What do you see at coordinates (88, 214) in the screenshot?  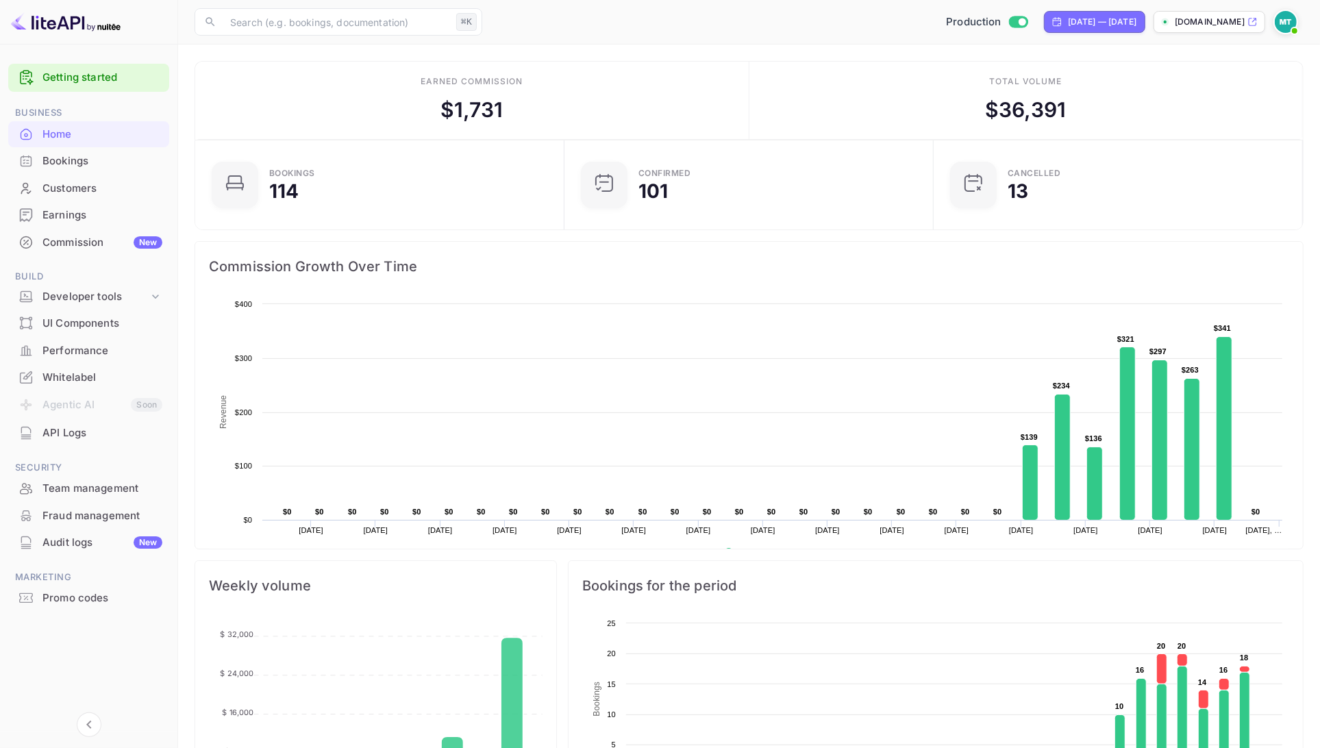 I see `a: Earnings` at bounding box center [88, 214].